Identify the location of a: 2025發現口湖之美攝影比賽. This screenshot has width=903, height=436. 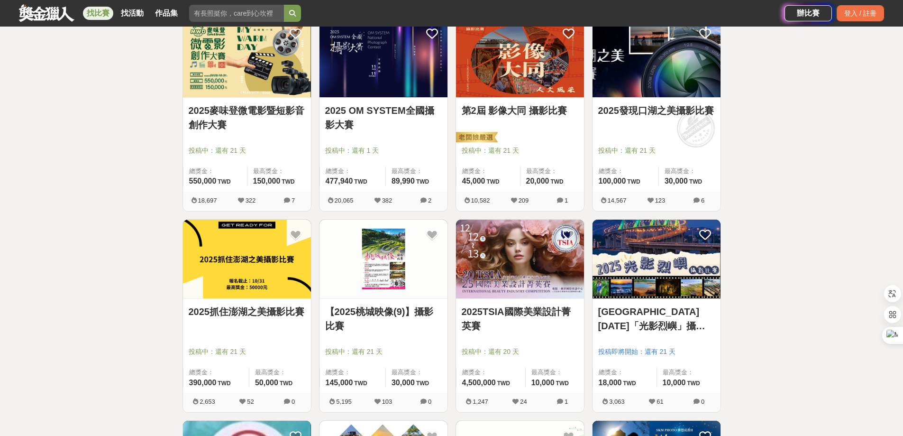
(656, 110).